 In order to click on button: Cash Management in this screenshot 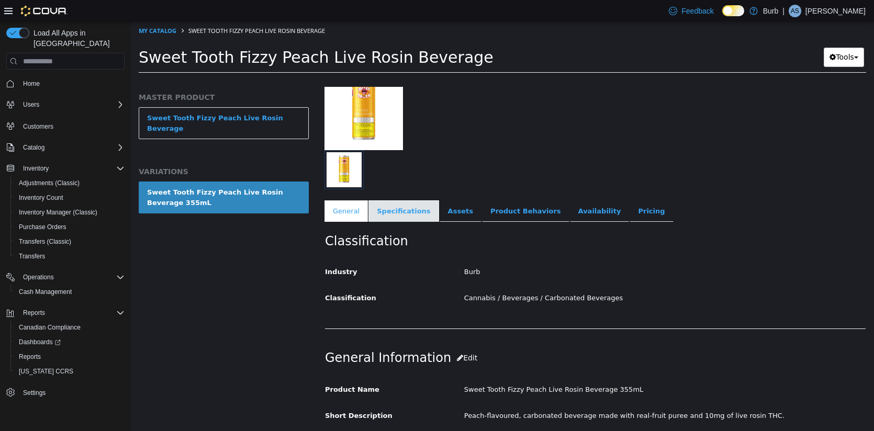, I will do `click(70, 292)`.